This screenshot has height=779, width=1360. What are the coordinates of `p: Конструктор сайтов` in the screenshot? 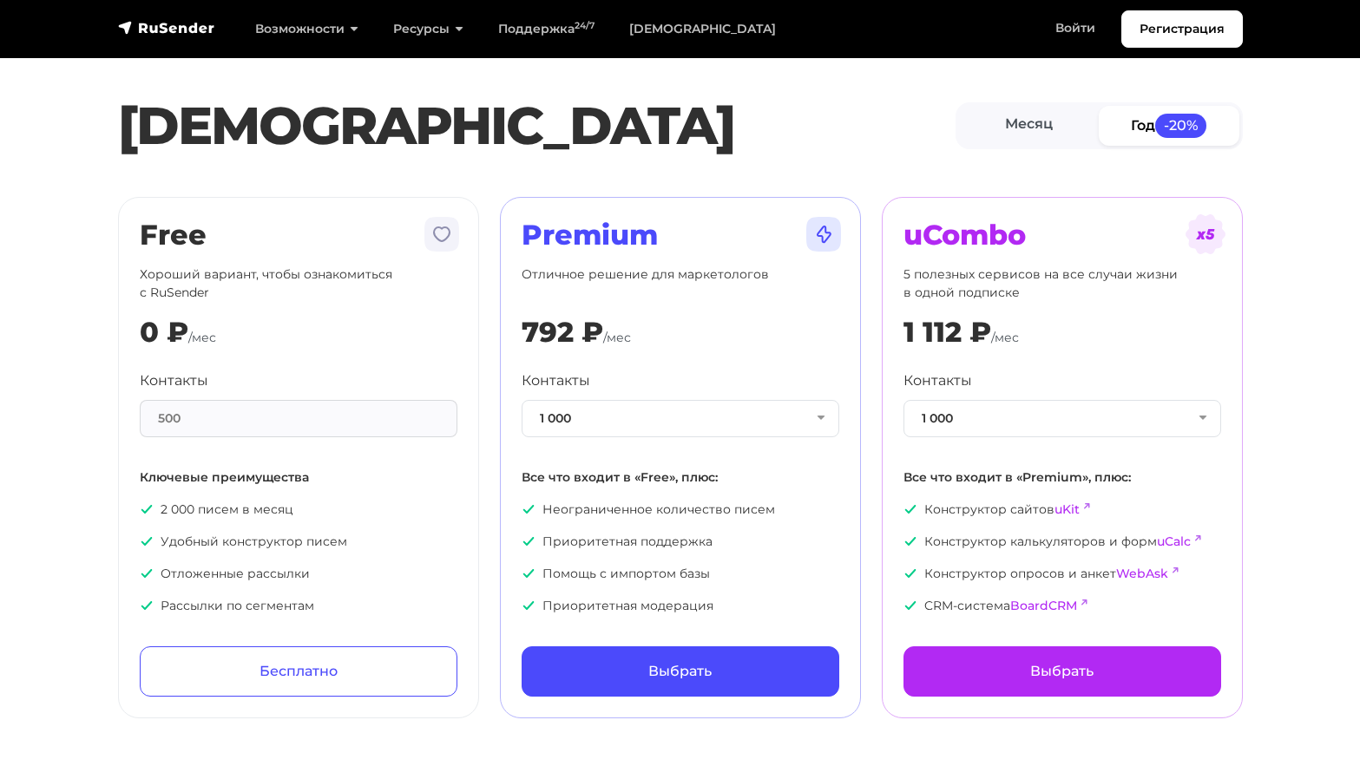 It's located at (1062, 509).